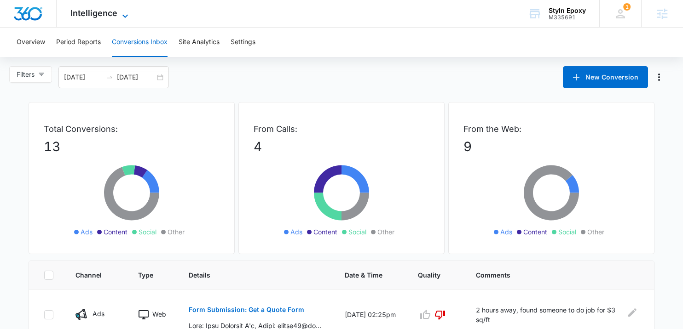 The height and width of the screenshot is (329, 683). Describe the element at coordinates (110, 77) in the screenshot. I see `span: to` at that location.